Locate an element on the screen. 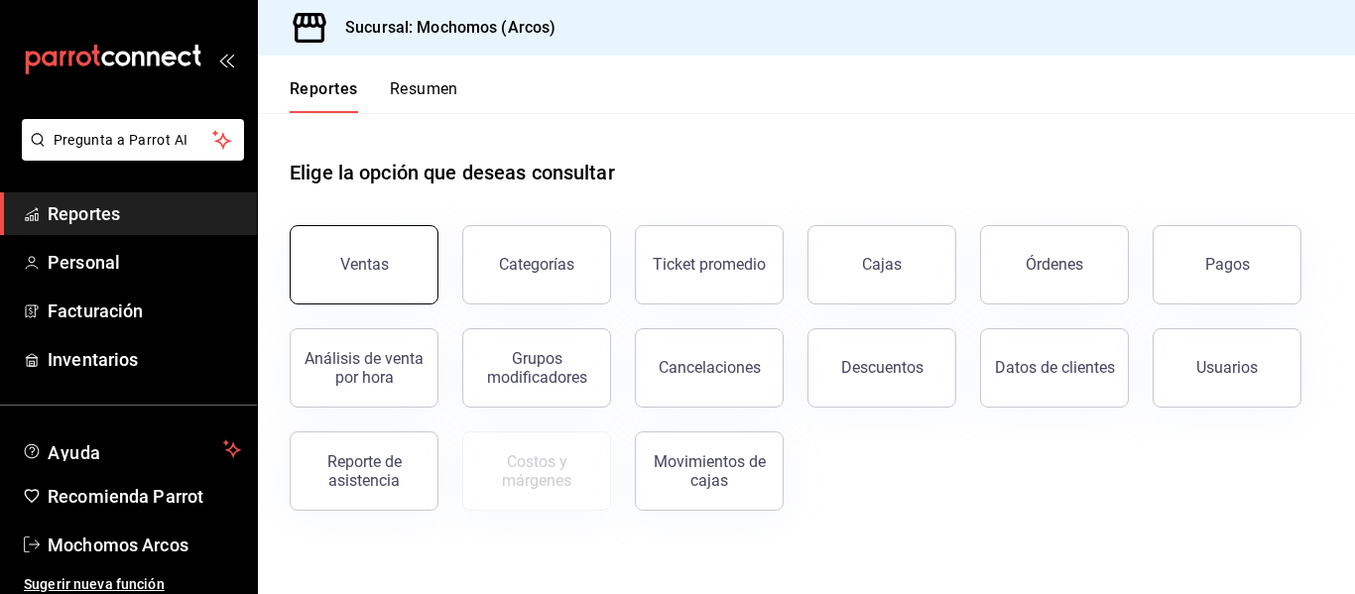 Image resolution: width=1355 pixels, height=594 pixels. button: Resumen is located at coordinates (424, 96).